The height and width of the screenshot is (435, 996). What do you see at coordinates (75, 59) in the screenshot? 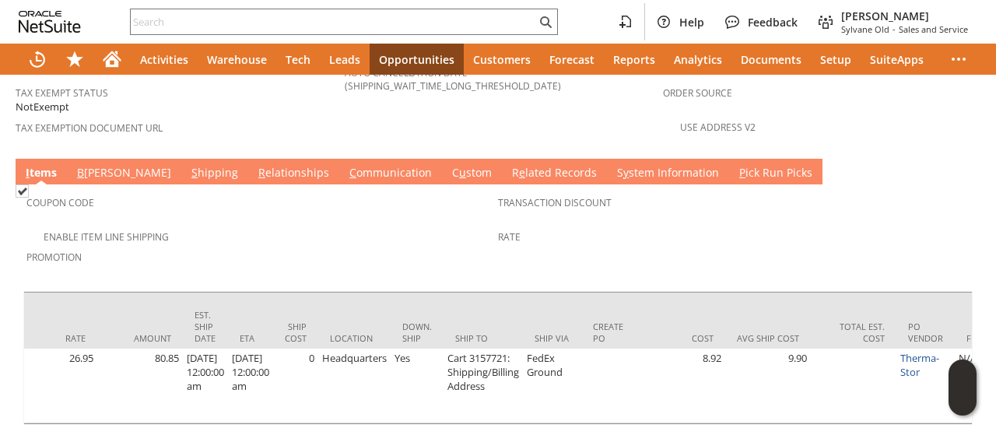
I see `svg: Shortcuts` at bounding box center [75, 59].